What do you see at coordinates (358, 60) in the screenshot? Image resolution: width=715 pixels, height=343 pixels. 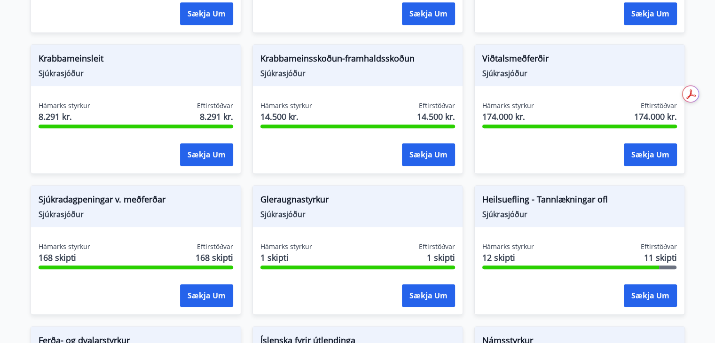 I see `span: Krabbameinsskoðun-framhaldsskoðun` at bounding box center [358, 60].